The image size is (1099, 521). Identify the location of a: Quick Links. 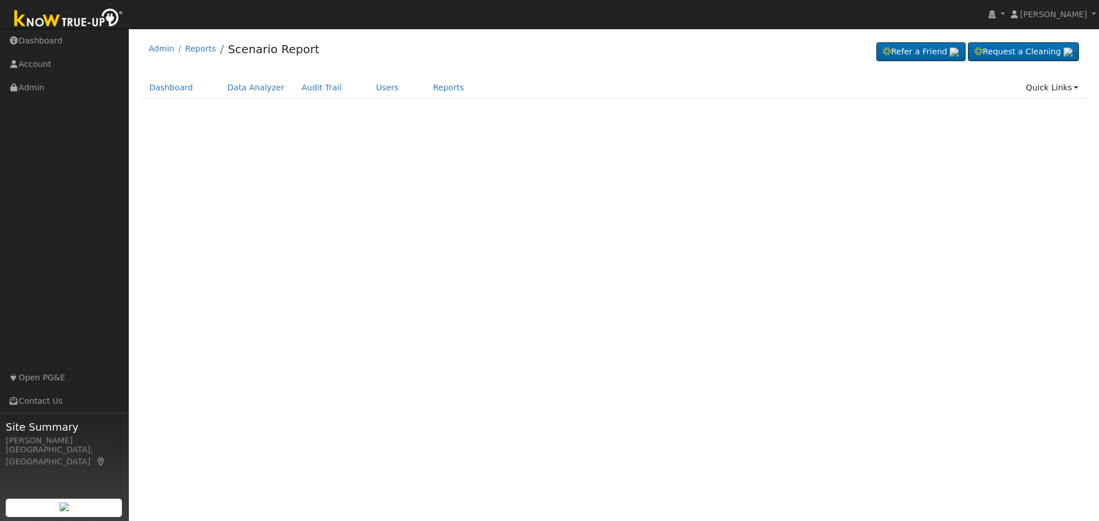
(1052, 88).